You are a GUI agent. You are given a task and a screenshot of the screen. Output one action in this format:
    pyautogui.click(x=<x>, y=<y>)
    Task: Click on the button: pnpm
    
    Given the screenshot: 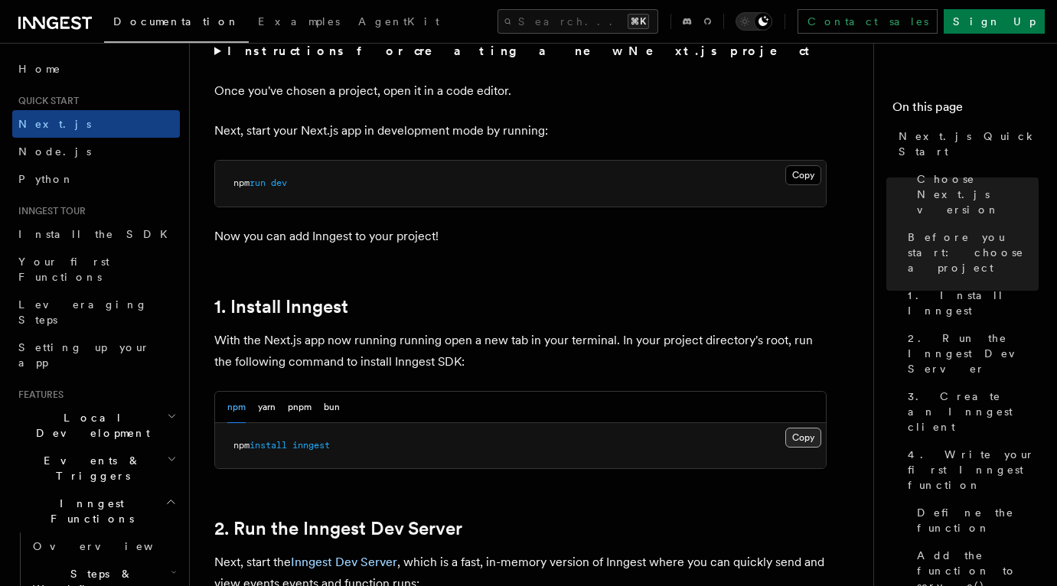 What is the action you would take?
    pyautogui.click(x=299, y=407)
    